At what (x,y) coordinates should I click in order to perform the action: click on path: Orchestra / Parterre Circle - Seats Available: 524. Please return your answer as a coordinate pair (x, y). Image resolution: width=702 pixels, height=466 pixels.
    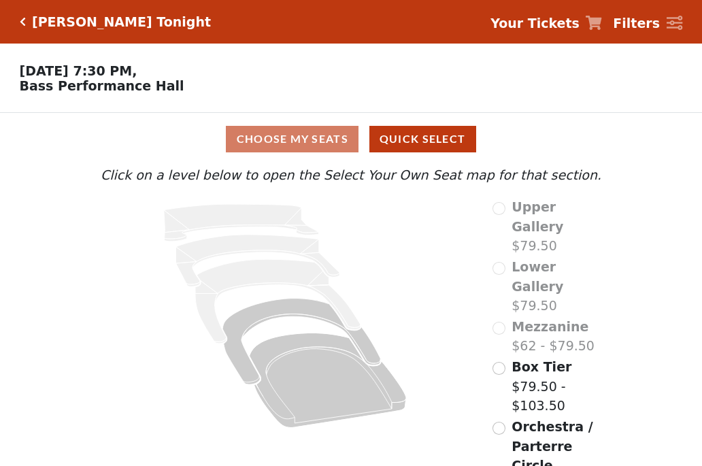
    Looking at the image, I should click on (328, 380).